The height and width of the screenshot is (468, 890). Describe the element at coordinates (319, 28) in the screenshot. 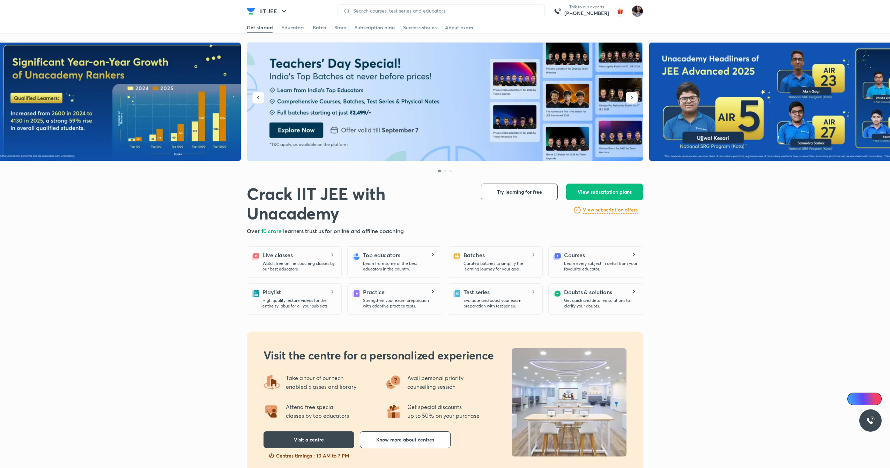

I see `a: Batch` at that location.